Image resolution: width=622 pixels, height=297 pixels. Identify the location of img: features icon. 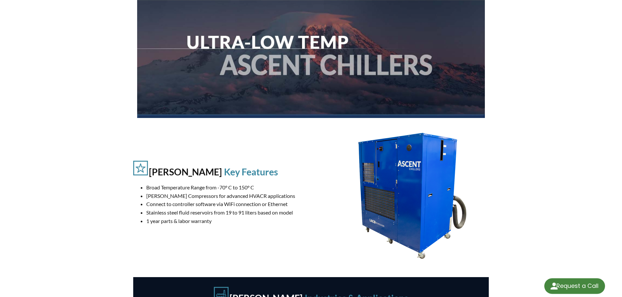
(140, 168).